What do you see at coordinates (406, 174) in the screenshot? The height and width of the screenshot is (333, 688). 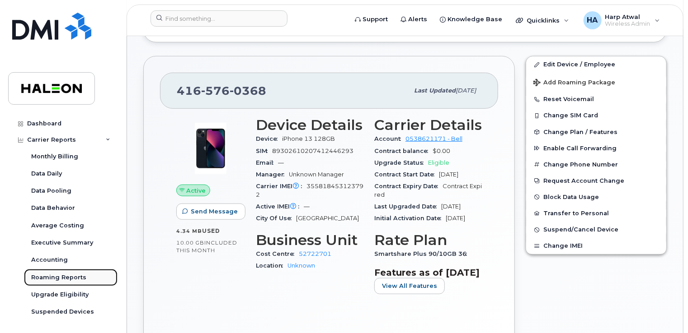 I see `span: Contract Start Date` at bounding box center [406, 174].